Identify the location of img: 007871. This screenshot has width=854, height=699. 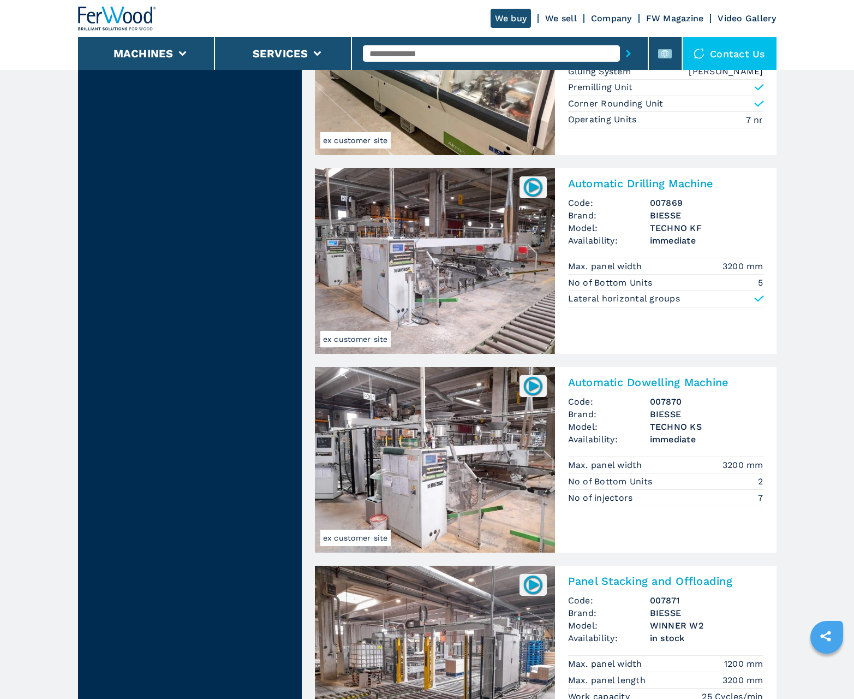
(533, 584).